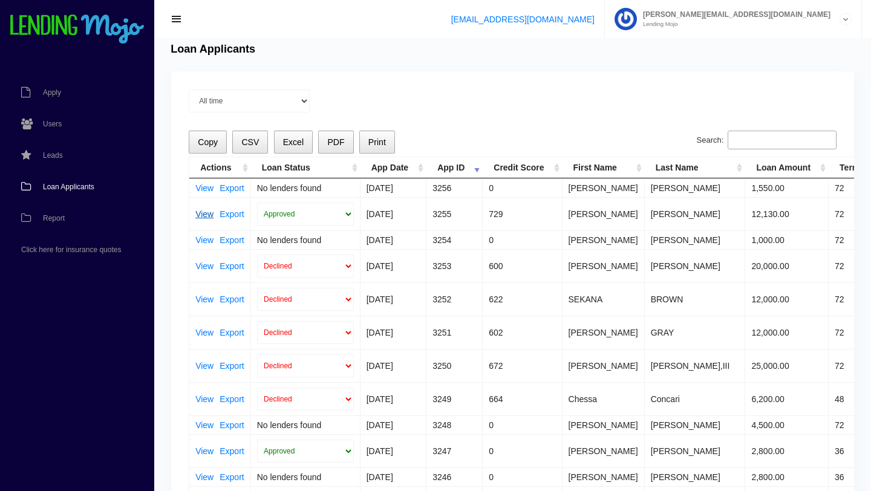 The width and height of the screenshot is (871, 491). I want to click on span: Apply, so click(52, 93).